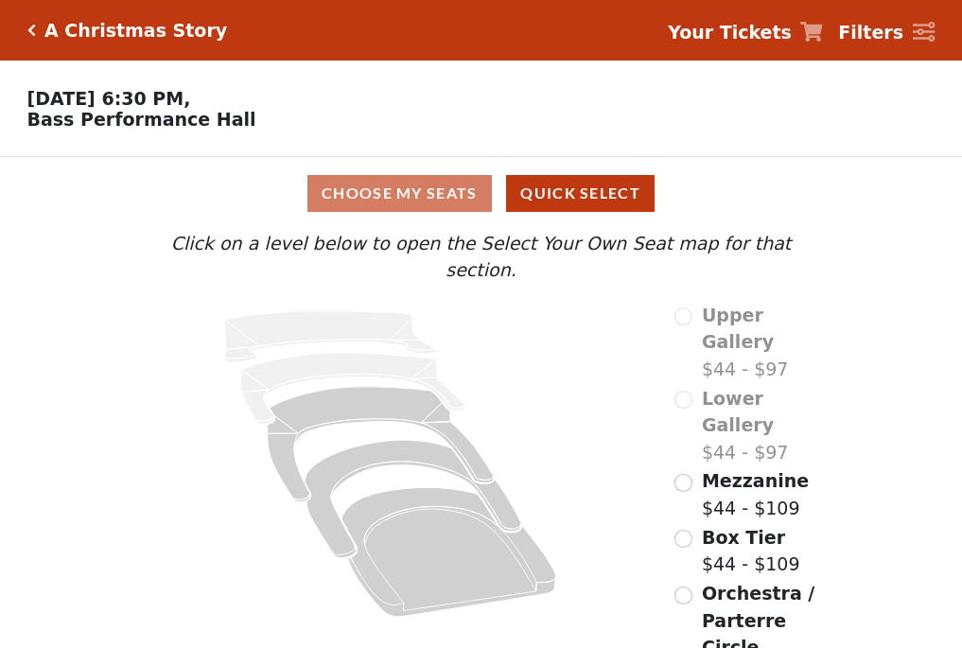  Describe the element at coordinates (744, 537) in the screenshot. I see `span: Box Tier` at that location.